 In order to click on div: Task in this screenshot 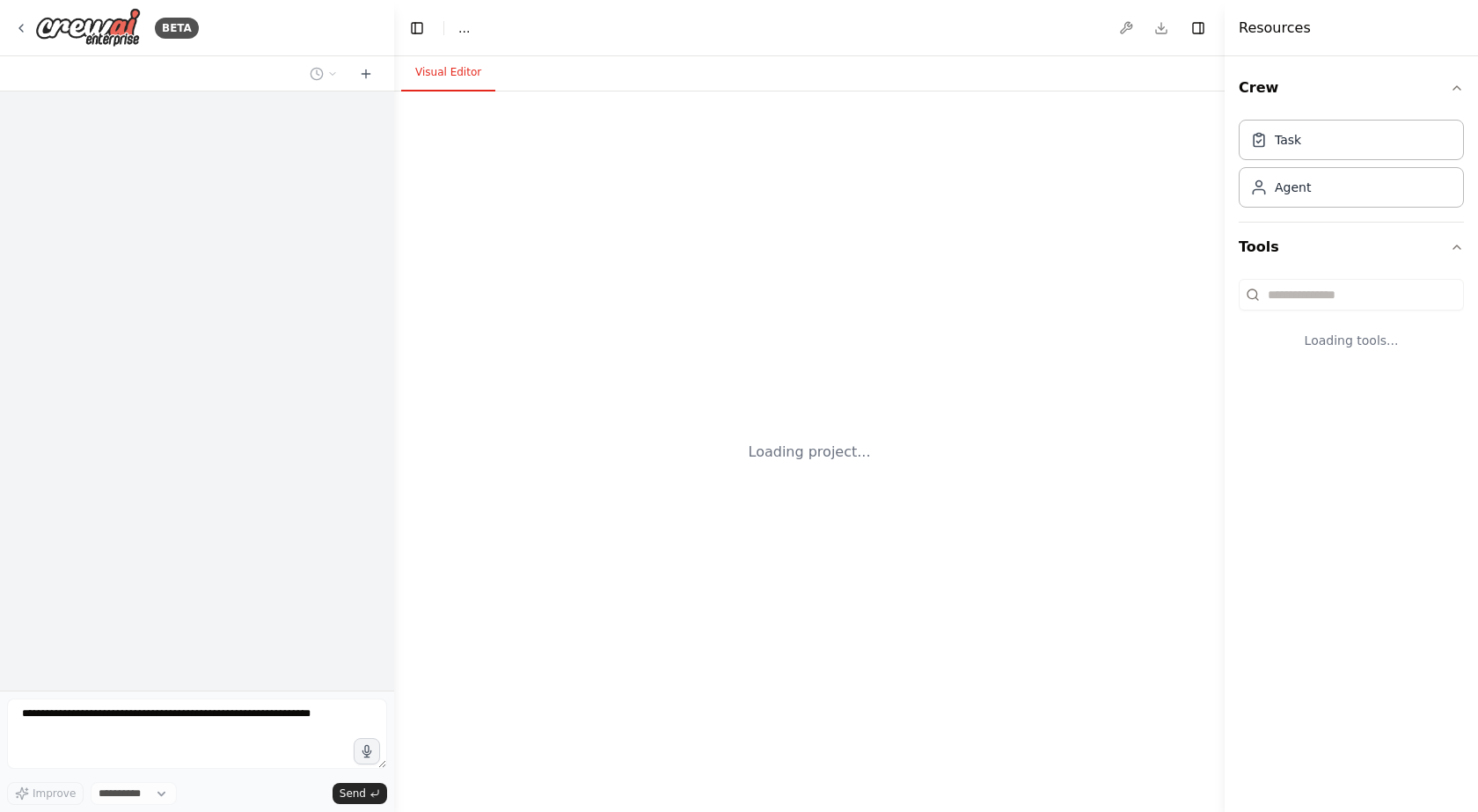, I will do `click(1288, 140)`.